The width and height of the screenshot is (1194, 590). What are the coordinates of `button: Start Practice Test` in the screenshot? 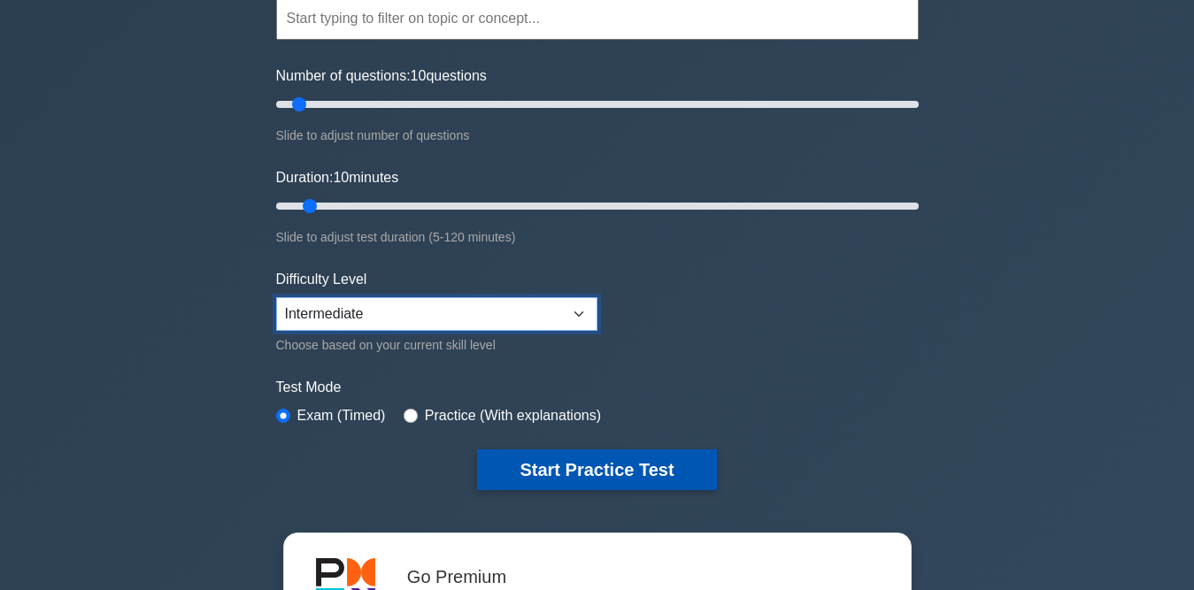 It's located at (596, 470).